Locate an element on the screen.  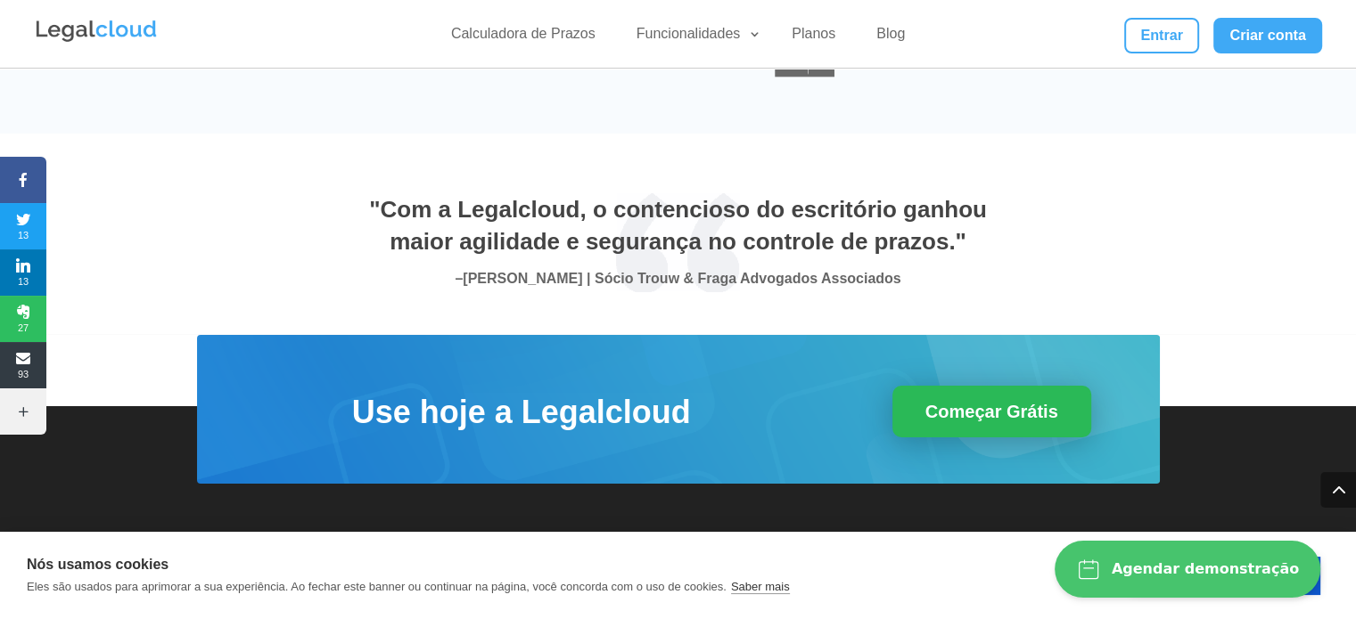
p: Eles são usados para aprimorar a sua experiência. Ao fechar este banner ou continuar na página, v... is located at coordinates (376, 586).